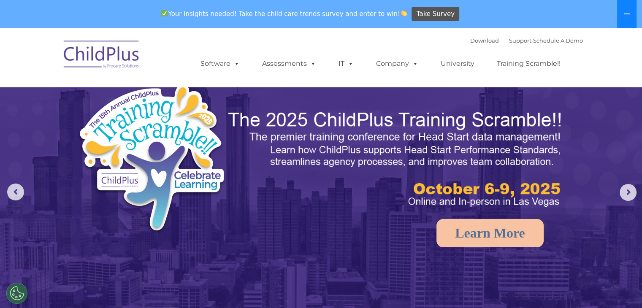  I want to click on a: Assessments, so click(289, 64).